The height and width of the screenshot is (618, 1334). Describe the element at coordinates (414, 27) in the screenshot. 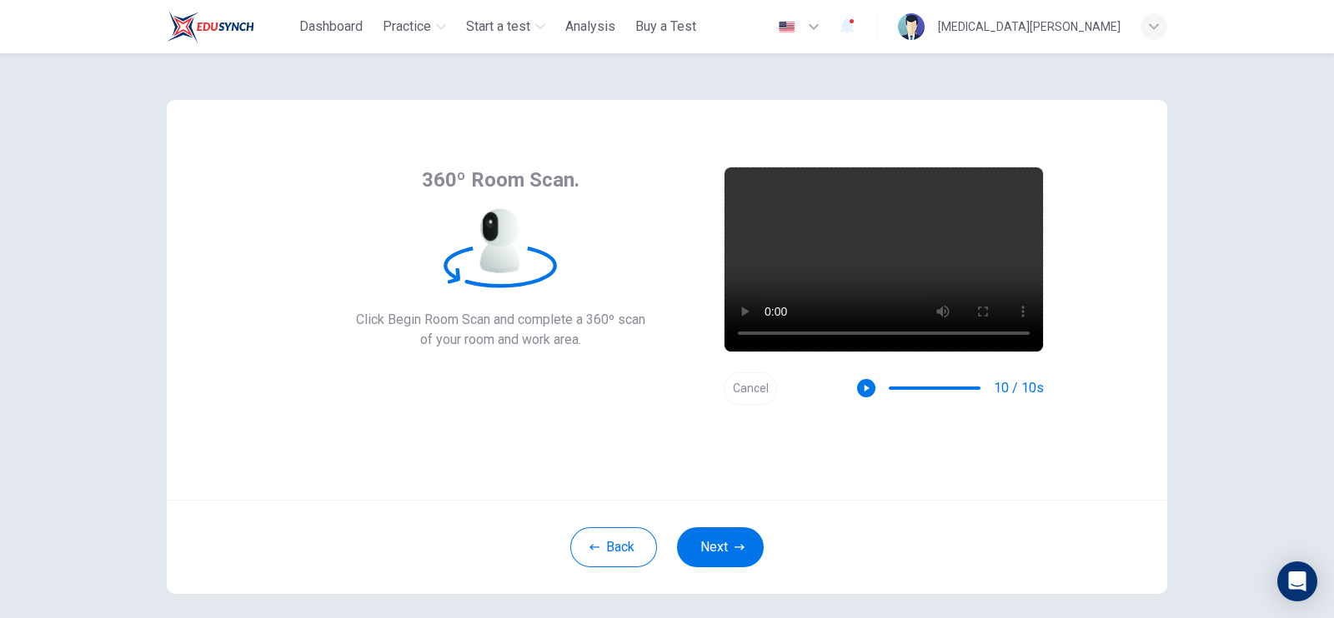

I see `button: Practice` at that location.